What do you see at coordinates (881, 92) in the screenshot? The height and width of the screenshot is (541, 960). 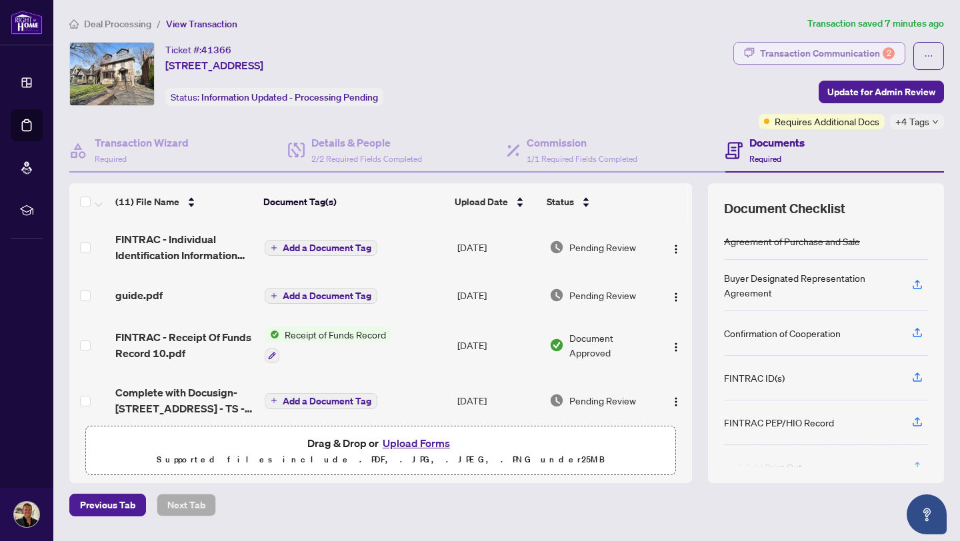 I see `span: Update for Admin Review` at bounding box center [881, 92].